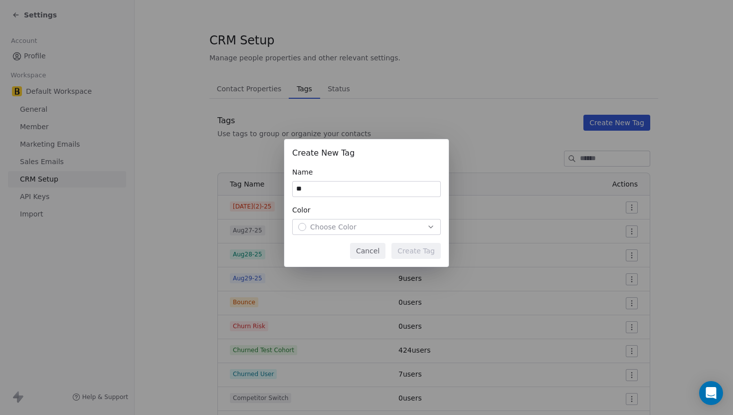 The width and height of the screenshot is (733, 415). What do you see at coordinates (416, 251) in the screenshot?
I see `button: Create Tag` at bounding box center [416, 251].